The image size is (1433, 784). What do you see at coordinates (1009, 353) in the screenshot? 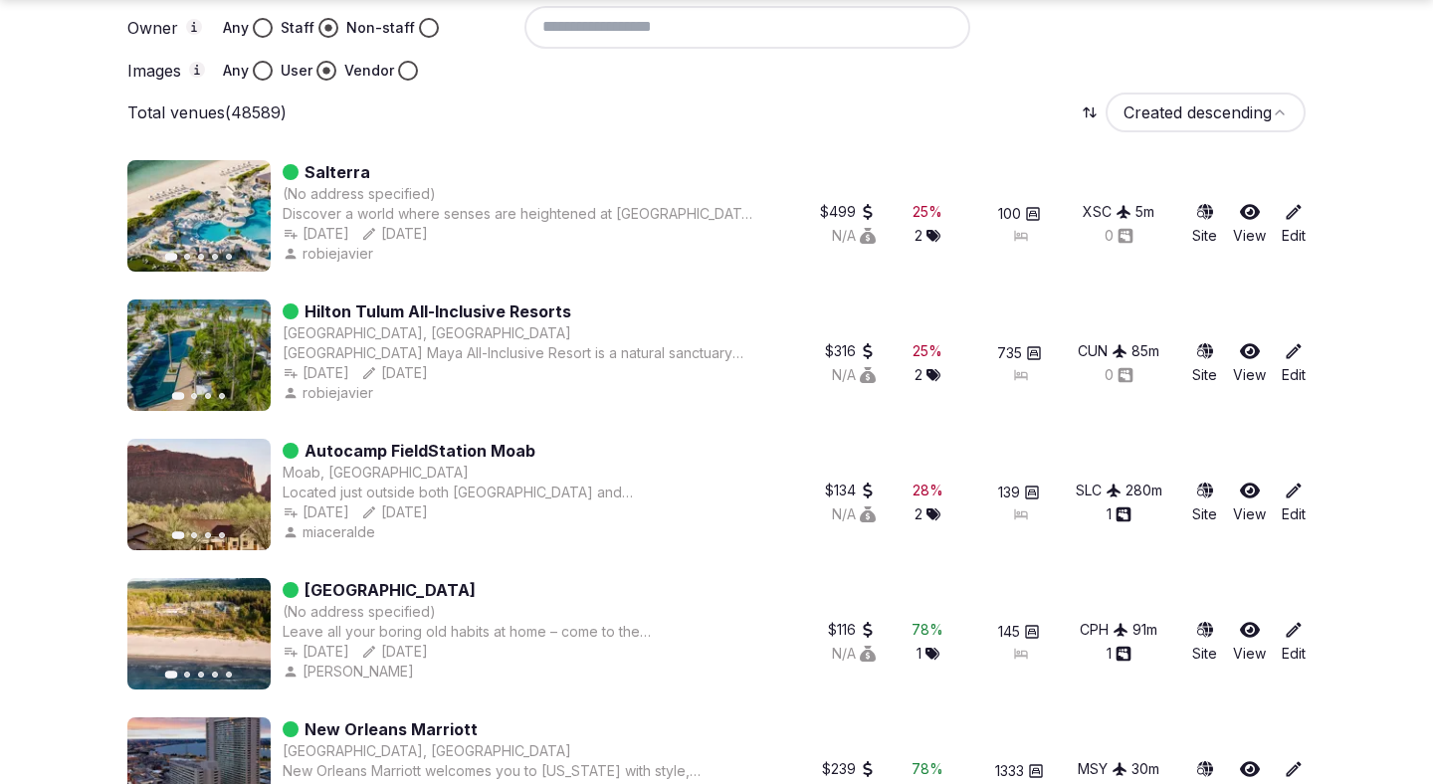
I see `span: 735` at bounding box center [1009, 353].